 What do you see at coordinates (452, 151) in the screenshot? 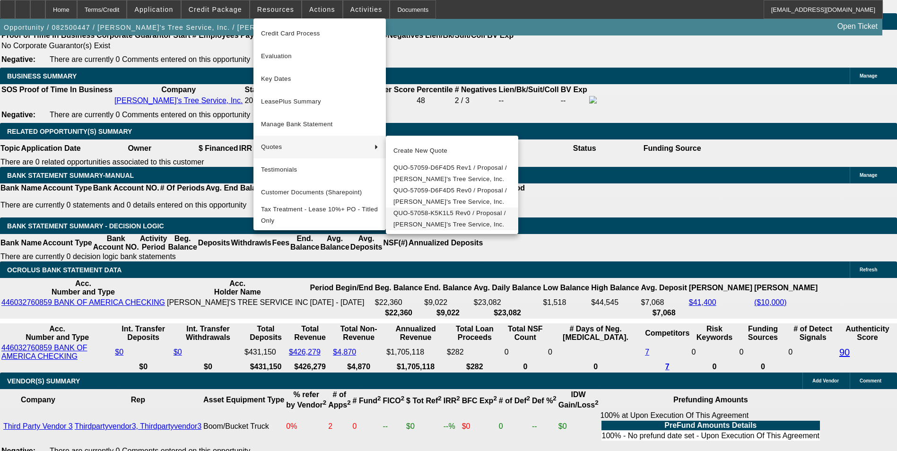
I see `span: Create New Quote` at bounding box center [452, 151].